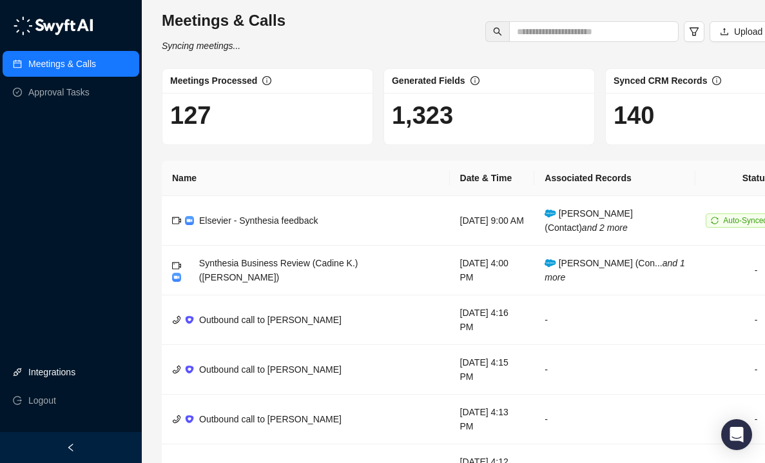  What do you see at coordinates (62, 64) in the screenshot?
I see `a: Meetings & Calls` at bounding box center [62, 64].